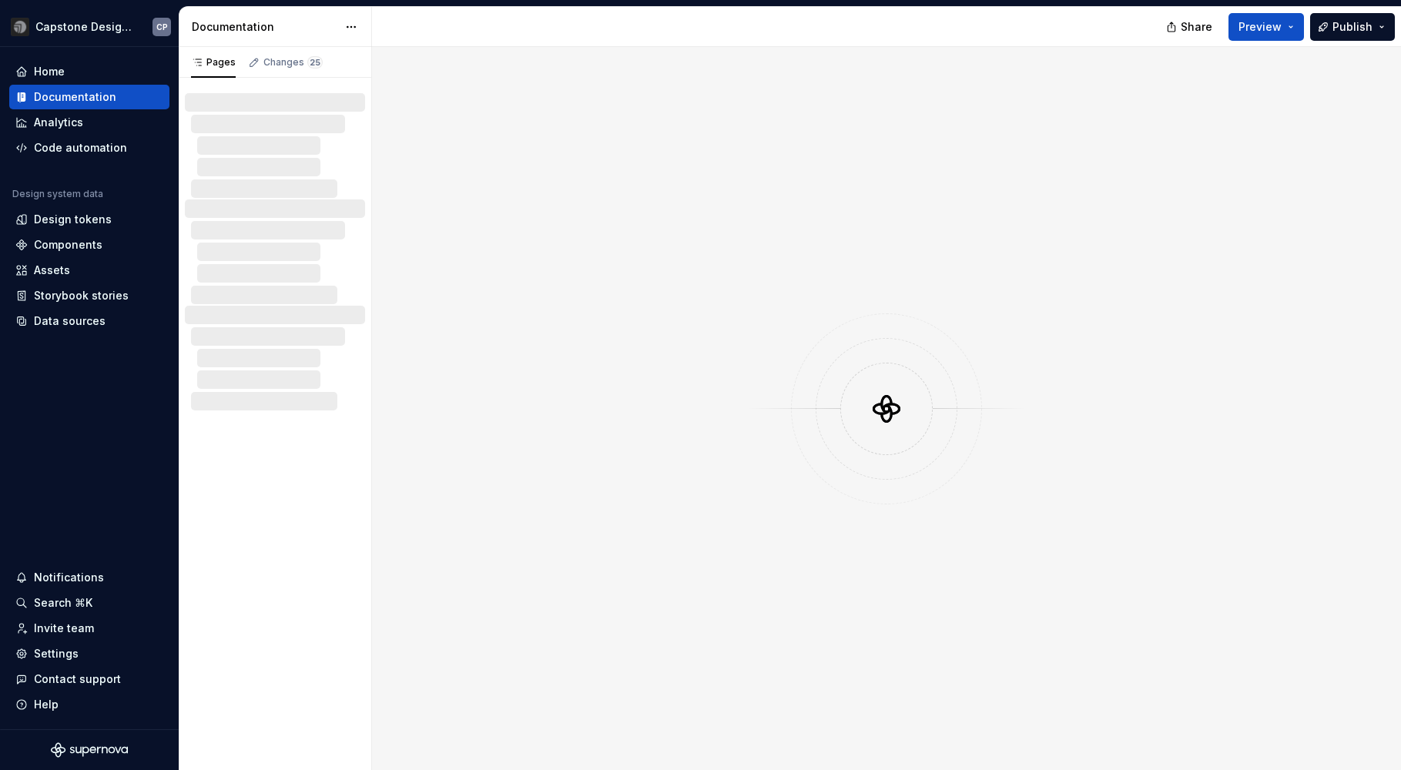 The width and height of the screenshot is (1401, 770). I want to click on a: Documentation, so click(89, 97).